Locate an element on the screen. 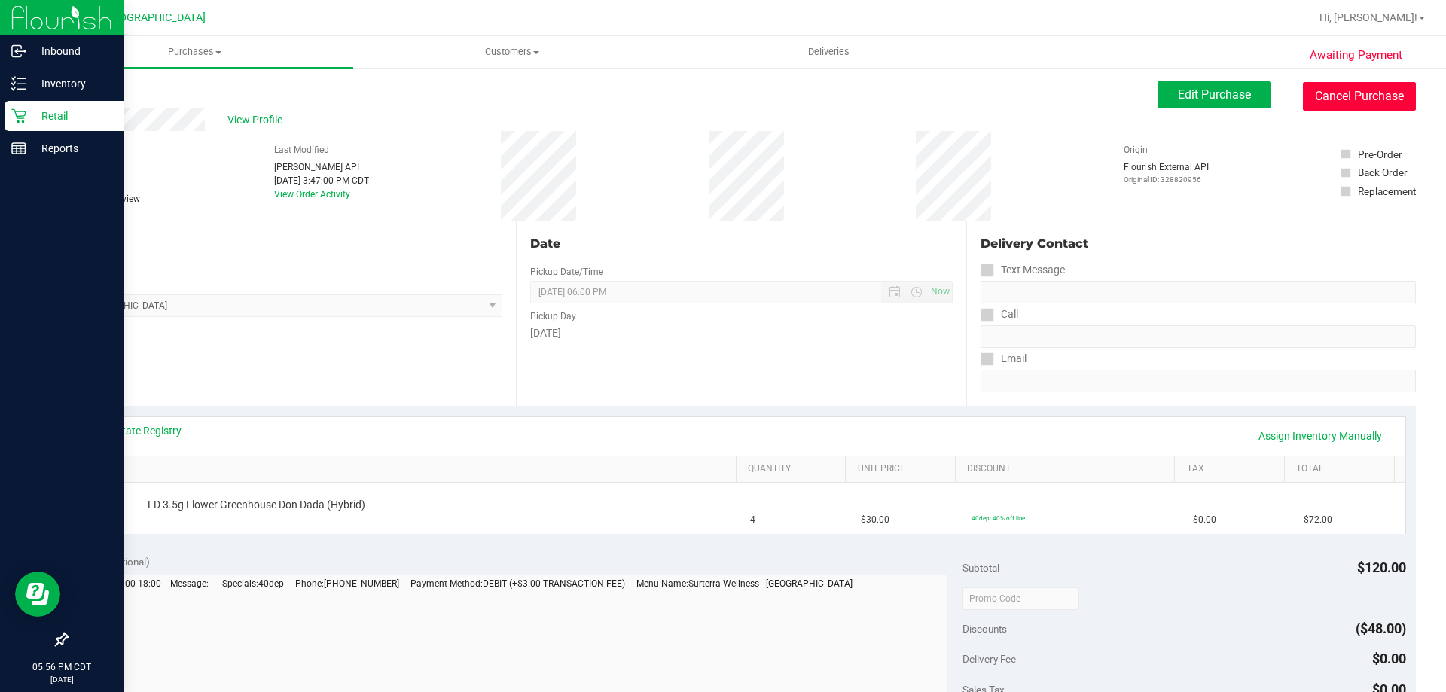  inline-svg: Inventory is located at coordinates (19, 84).